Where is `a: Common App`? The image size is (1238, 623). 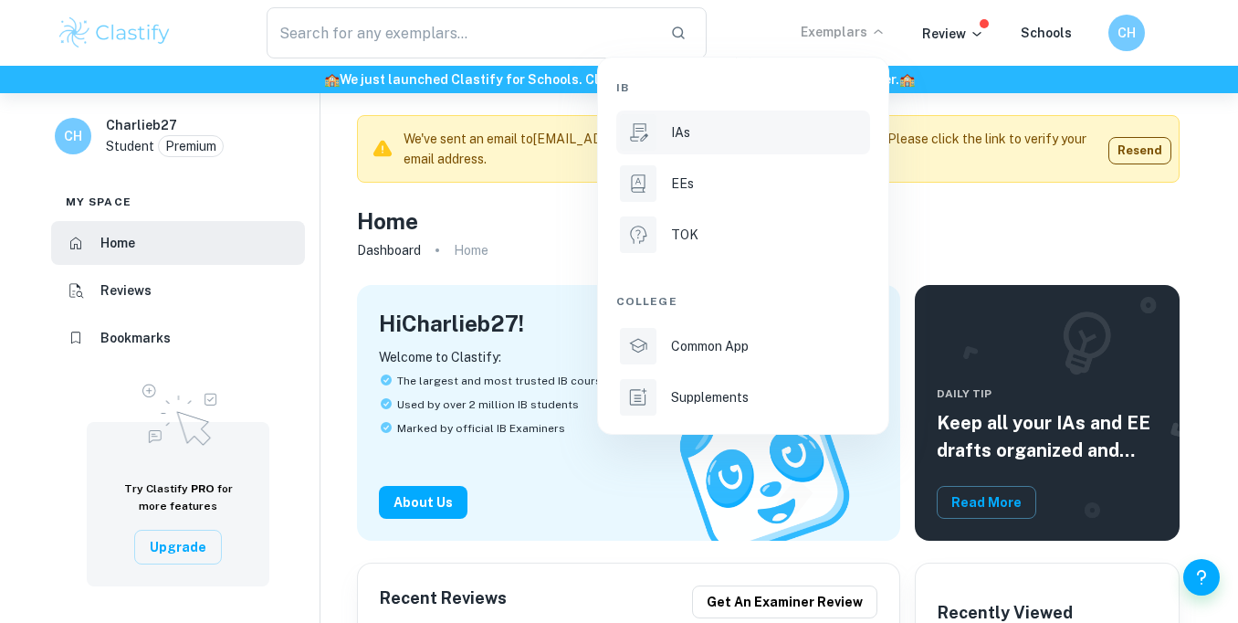 a: Common App is located at coordinates (743, 346).